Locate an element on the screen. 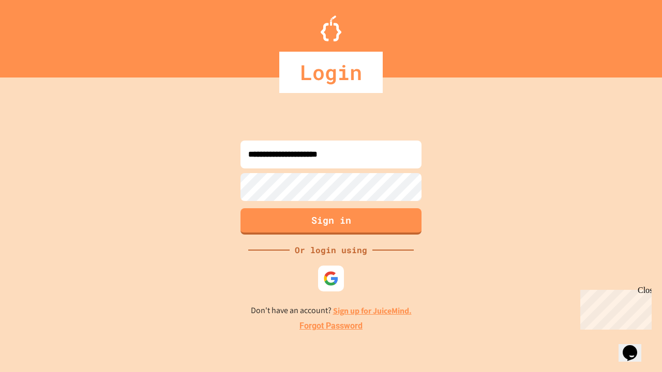  a: Sign up for JuiceMind. is located at coordinates (372, 311).